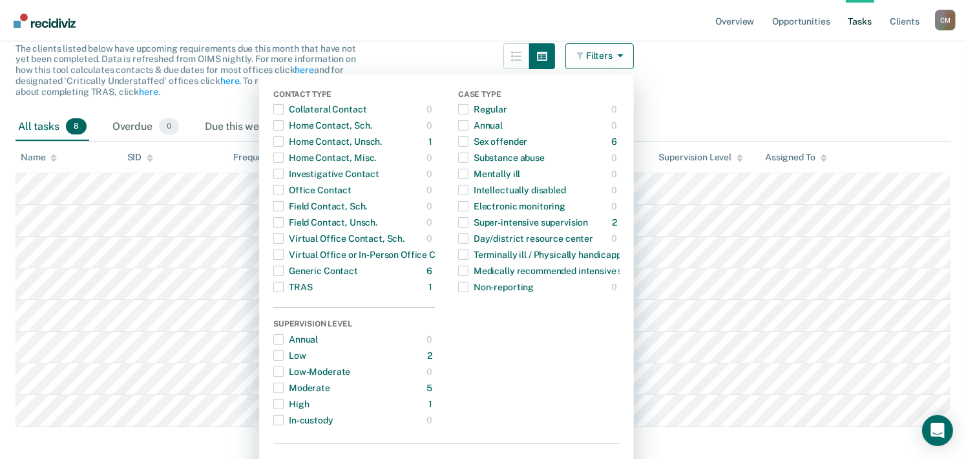 This screenshot has height=459, width=966. Describe the element at coordinates (76, 127) in the screenshot. I see `span: 8` at that location.